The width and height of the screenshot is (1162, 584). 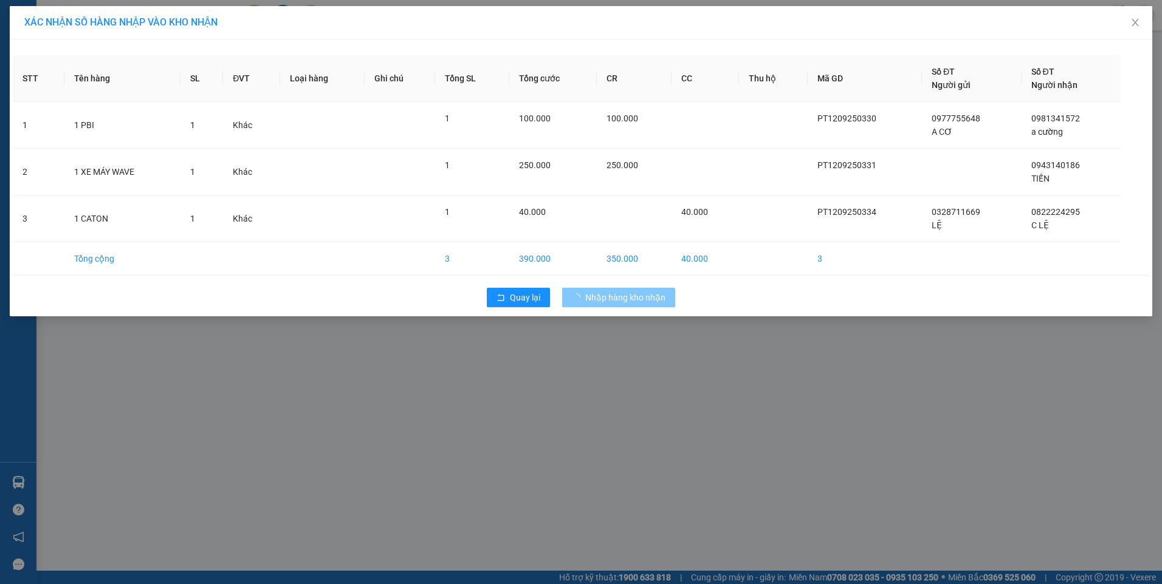 I want to click on td: Tổng cộng, so click(x=122, y=259).